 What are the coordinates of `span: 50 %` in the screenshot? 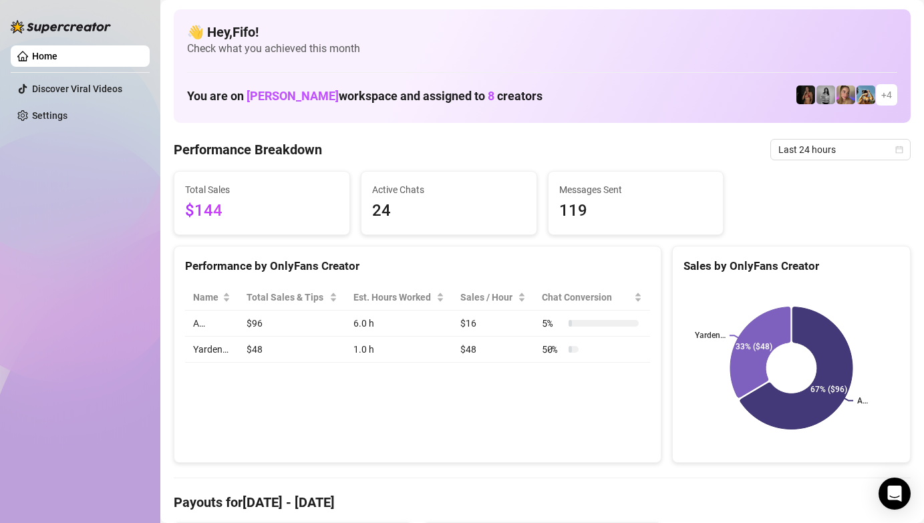 It's located at (552, 349).